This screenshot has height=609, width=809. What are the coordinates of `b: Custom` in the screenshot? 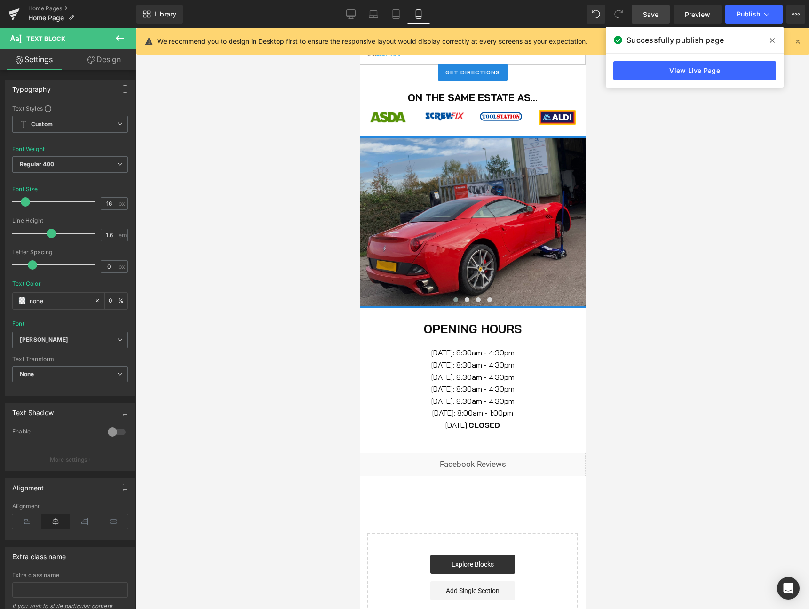 It's located at (42, 124).